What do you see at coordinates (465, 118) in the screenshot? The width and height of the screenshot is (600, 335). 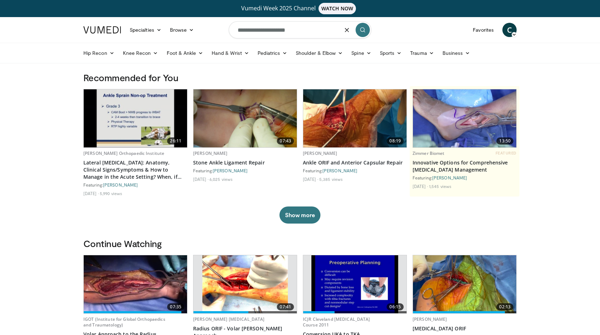 I see `img: ce164293-0bd9-447d-b578-fc653e6584c8.620x360_q85_upscale.jpg` at bounding box center [465, 118].